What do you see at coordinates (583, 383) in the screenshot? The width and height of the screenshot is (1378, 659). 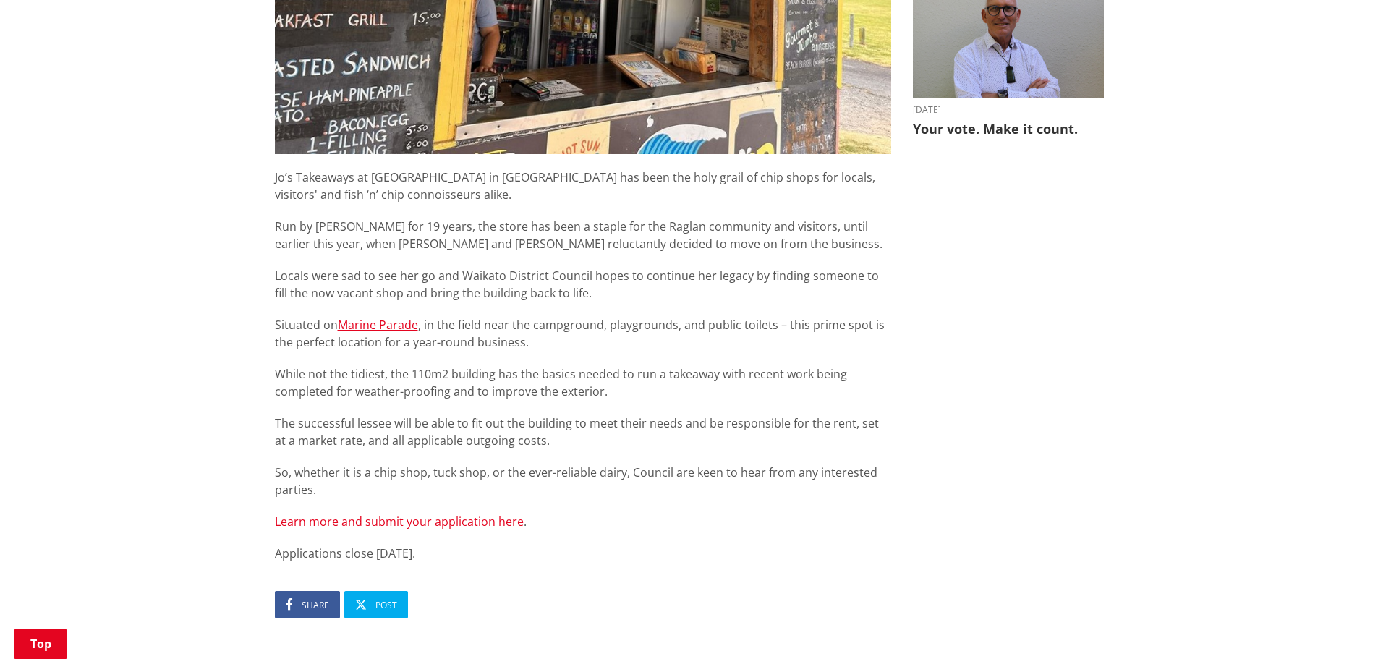 I see `p: While not the tidiest, the 110m2 building has the basics needed to run a takeaway with recent wor...` at bounding box center [583, 383].